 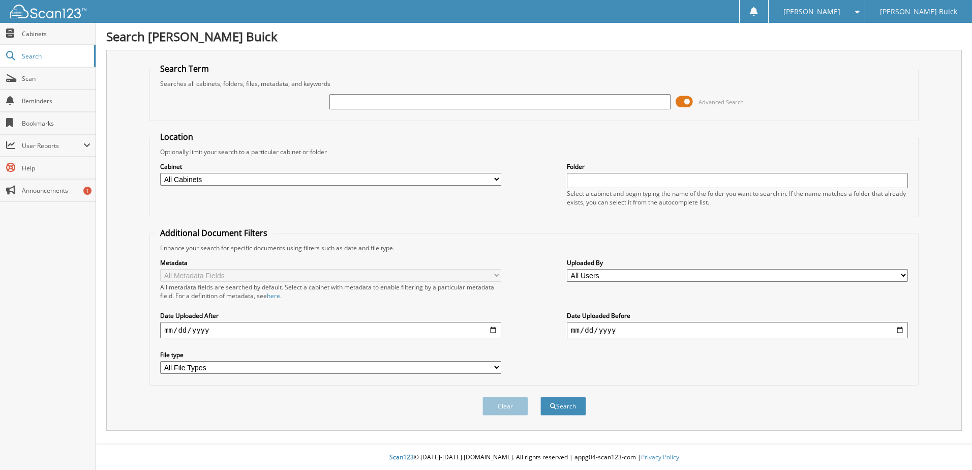 What do you see at coordinates (55, 56) in the screenshot?
I see `span: Search` at bounding box center [55, 56].